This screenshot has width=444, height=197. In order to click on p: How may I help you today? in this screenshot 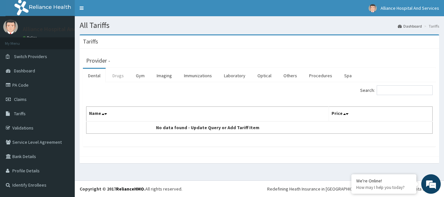, I will do `click(384, 188)`.